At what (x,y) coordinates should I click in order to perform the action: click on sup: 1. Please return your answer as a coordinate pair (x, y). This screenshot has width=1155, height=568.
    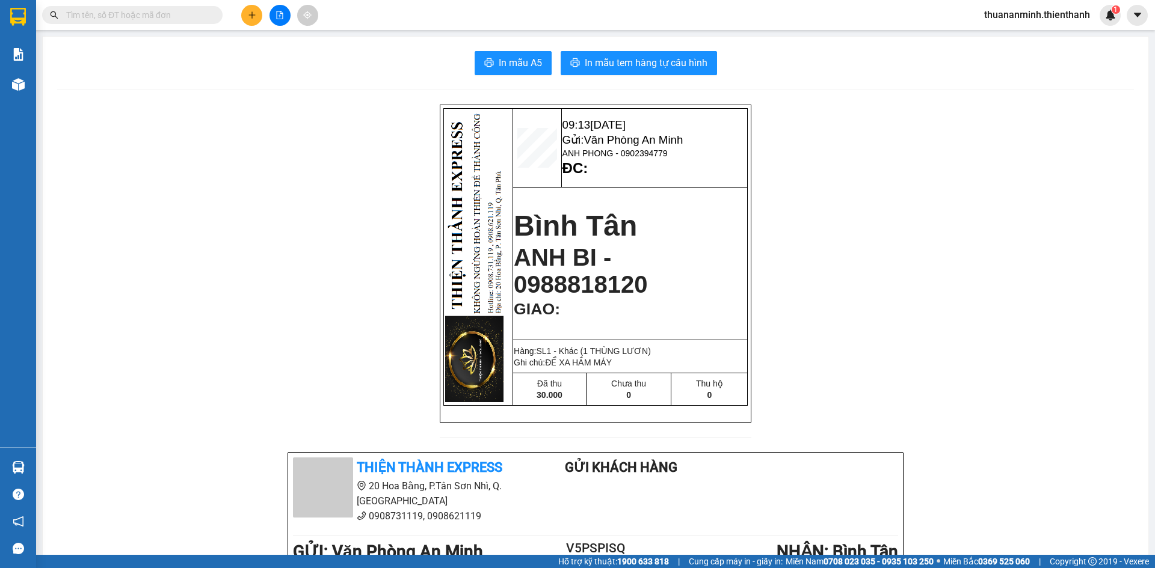
    Looking at the image, I should click on (1115, 10).